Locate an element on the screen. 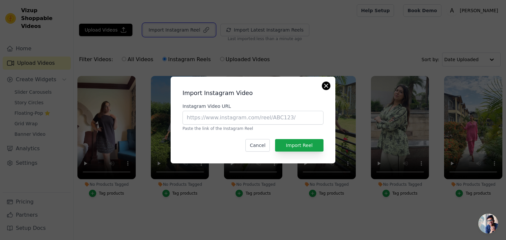  button: Cancel is located at coordinates (257, 146).